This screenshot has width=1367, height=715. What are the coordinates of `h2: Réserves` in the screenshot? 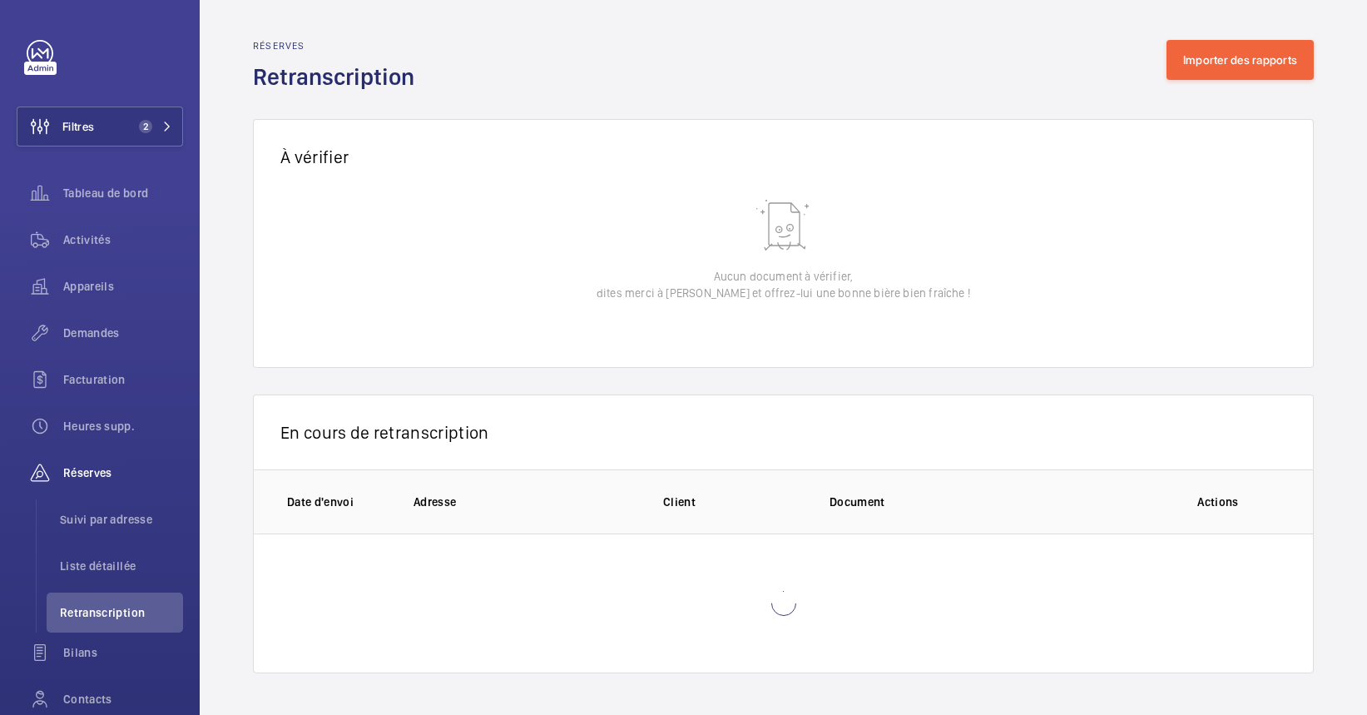 It's located at (339, 46).